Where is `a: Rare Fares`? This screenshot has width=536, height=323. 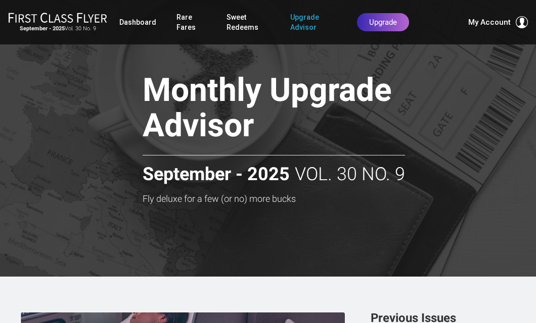 a: Rare Fares is located at coordinates (191, 22).